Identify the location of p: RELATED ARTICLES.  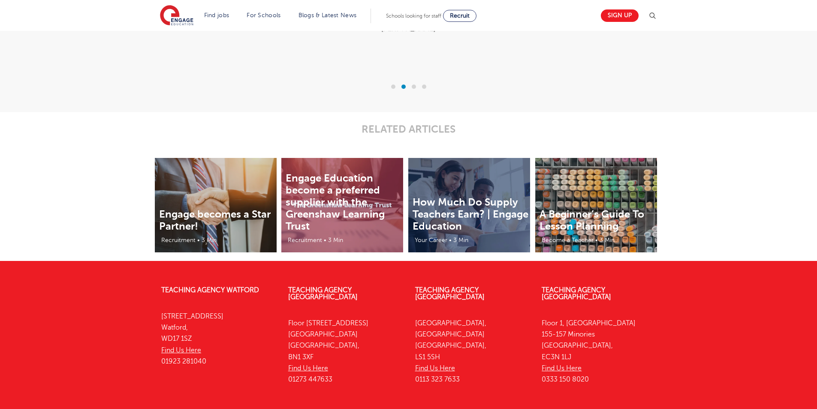
(408, 129).